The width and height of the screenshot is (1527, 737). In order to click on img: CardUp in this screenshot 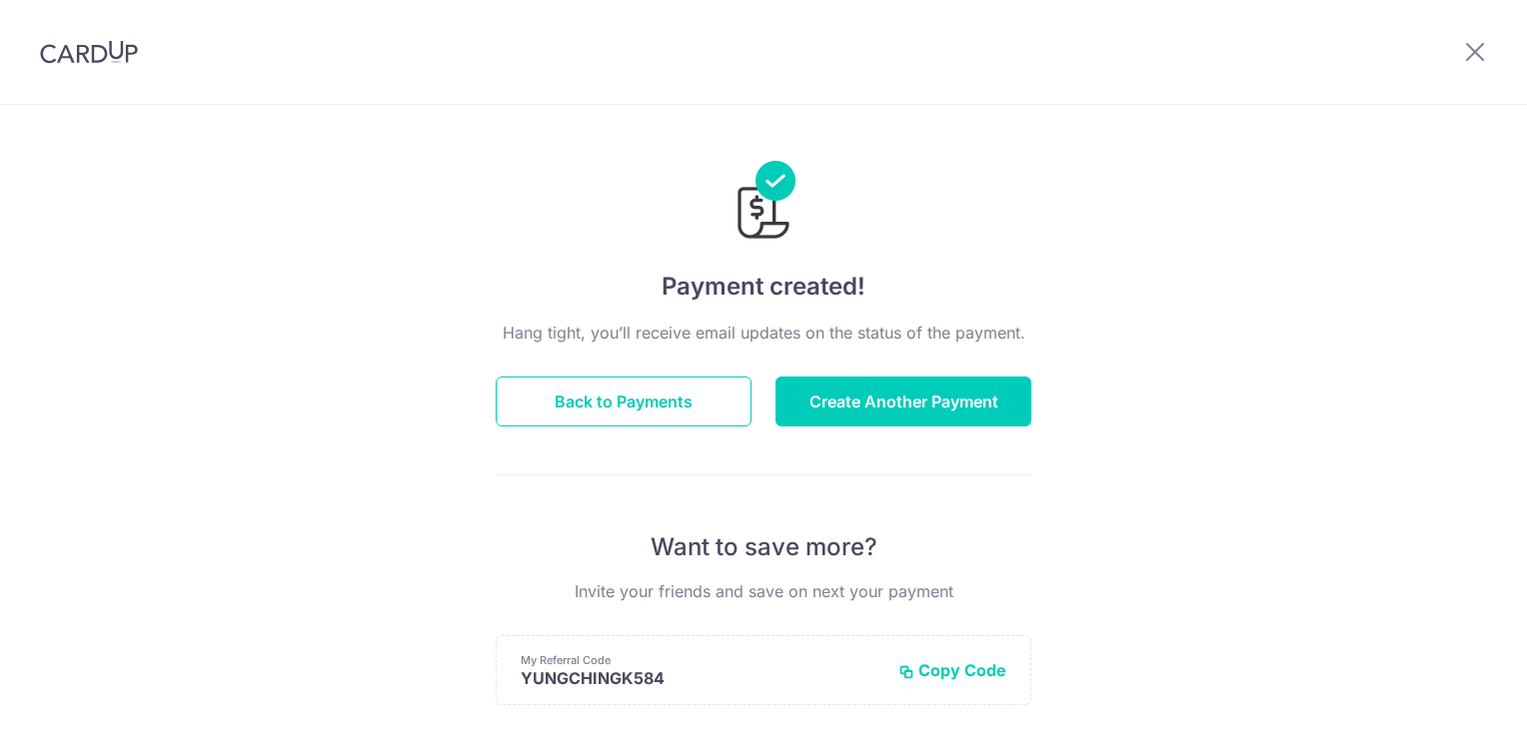, I will do `click(89, 52)`.